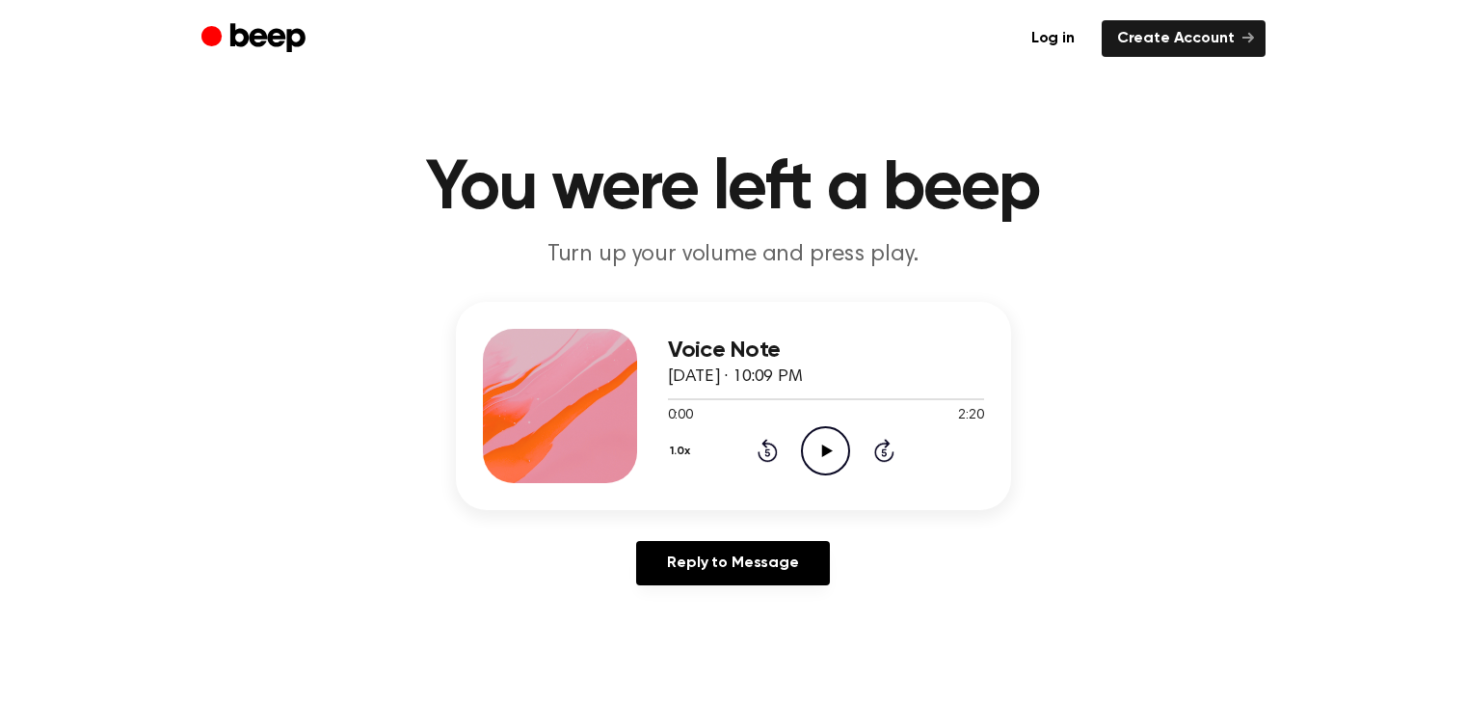 The height and width of the screenshot is (704, 1466). What do you see at coordinates (826, 350) in the screenshot?
I see `h3: Voice Note` at bounding box center [826, 350].